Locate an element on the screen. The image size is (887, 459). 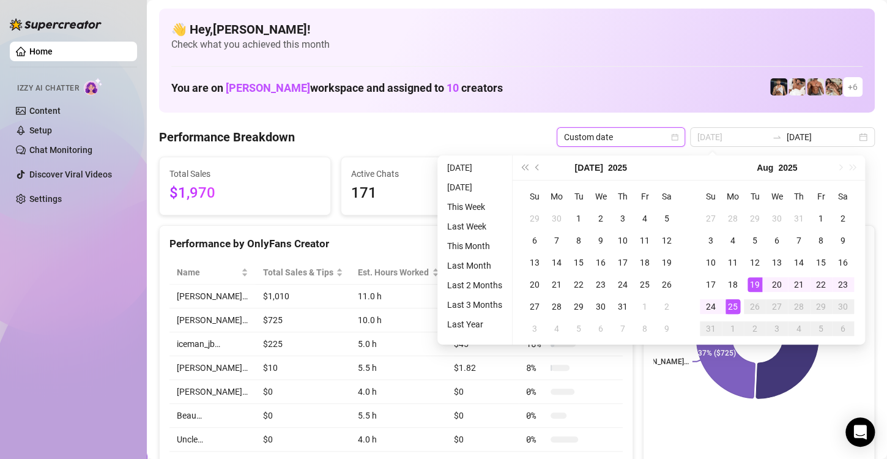
td: 2025-09-01 is located at coordinates (733, 329).